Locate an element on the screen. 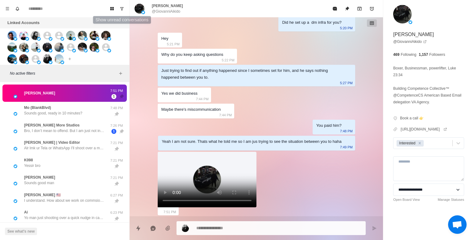 This screenshot has width=474, height=240. div: Why do you keep asking questions is located at coordinates (192, 55).